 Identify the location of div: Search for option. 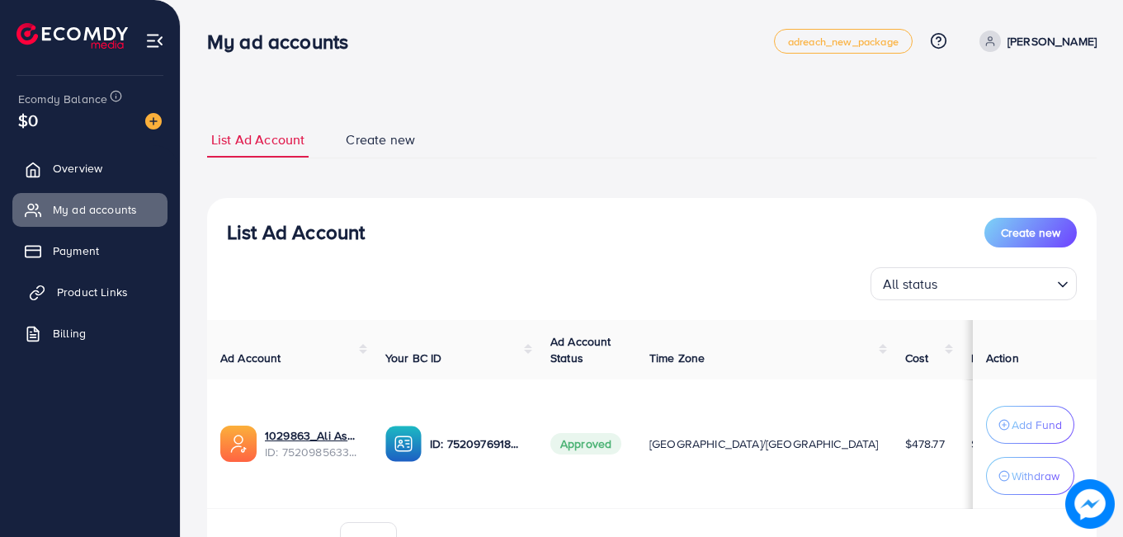
(974, 284).